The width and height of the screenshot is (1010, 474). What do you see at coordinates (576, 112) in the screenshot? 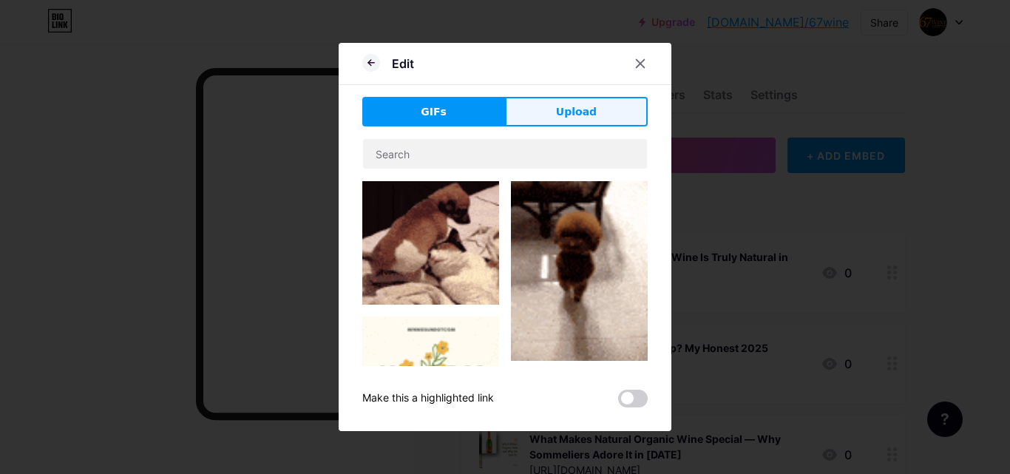
I see `span: Upload` at bounding box center [576, 112].